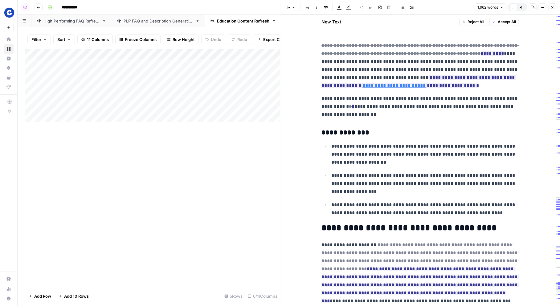 This screenshot has height=306, width=560. Describe the element at coordinates (9, 39) in the screenshot. I see `a: Home` at that location.